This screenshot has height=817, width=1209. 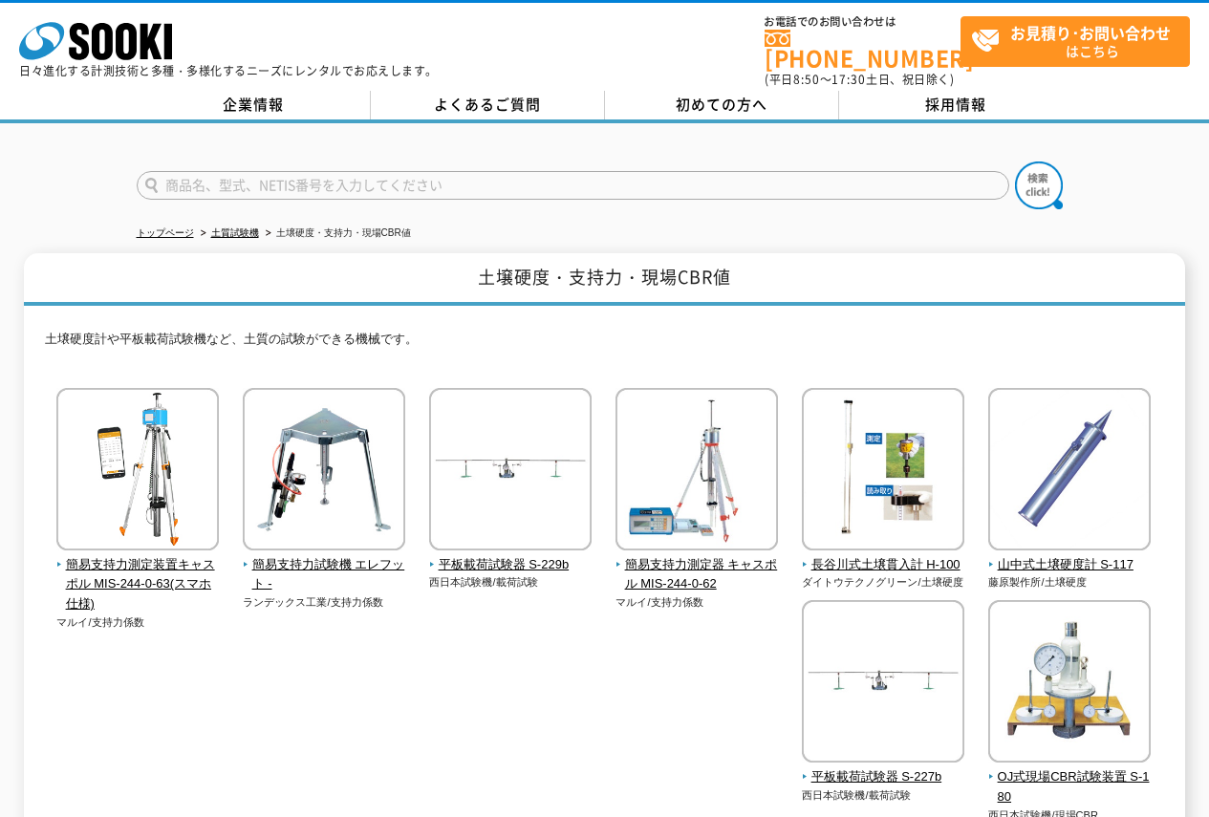 What do you see at coordinates (807, 79) in the screenshot?
I see `span: 8:50` at bounding box center [807, 79].